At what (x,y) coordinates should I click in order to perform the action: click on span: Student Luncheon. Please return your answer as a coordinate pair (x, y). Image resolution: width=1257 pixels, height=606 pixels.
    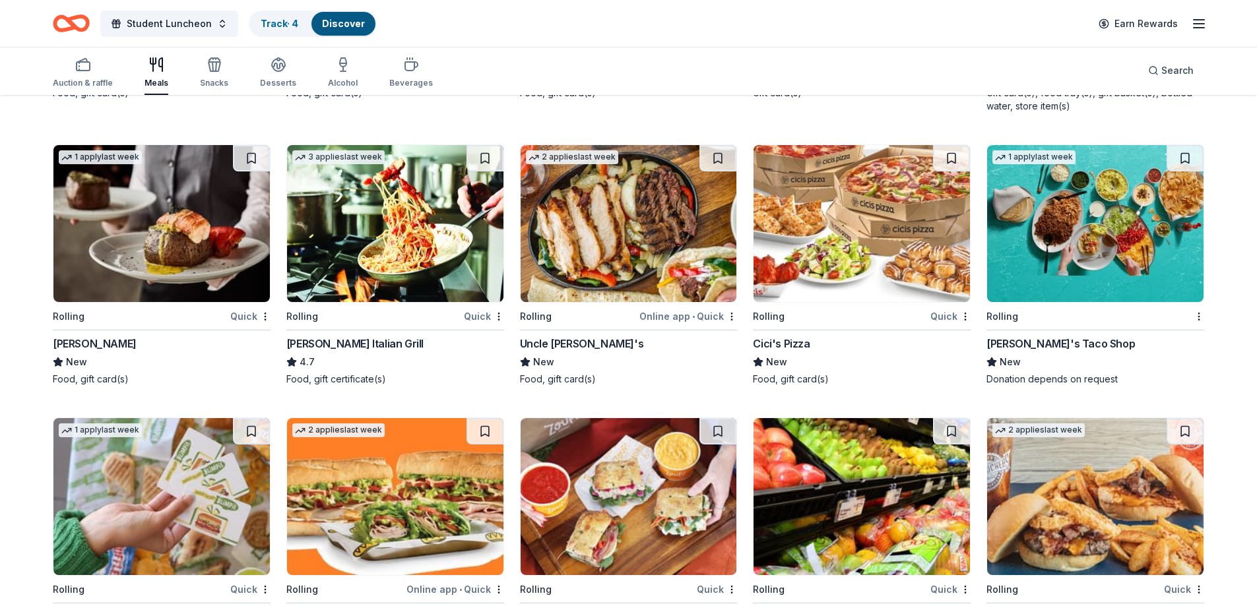
    Looking at the image, I should click on (169, 24).